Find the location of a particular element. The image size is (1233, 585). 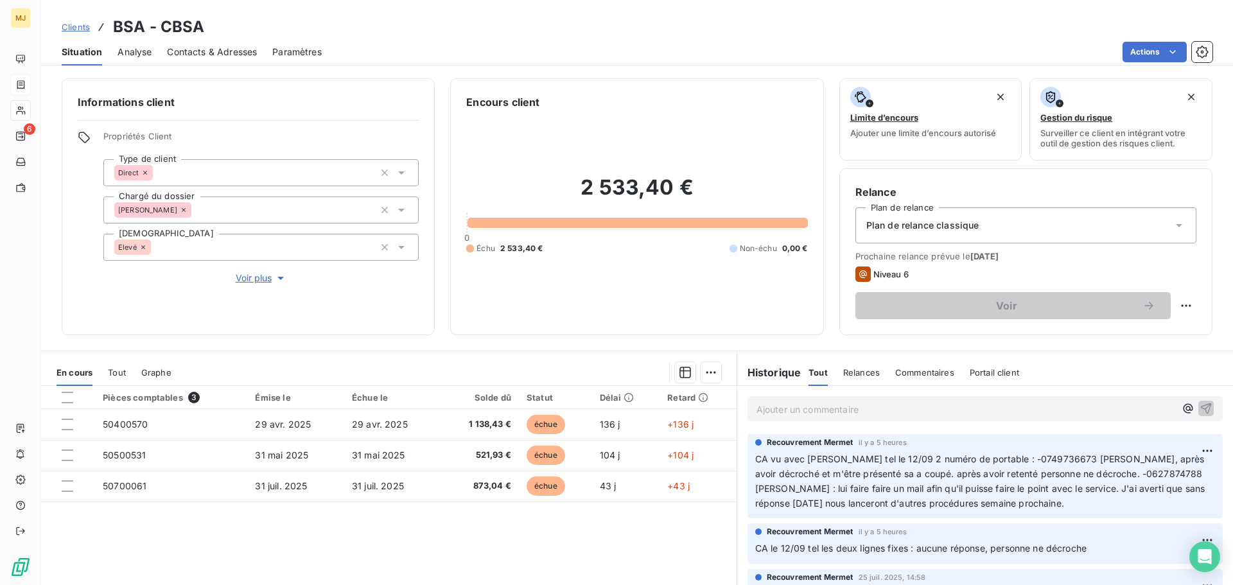

span: Contacts & Adresses is located at coordinates (212, 52).